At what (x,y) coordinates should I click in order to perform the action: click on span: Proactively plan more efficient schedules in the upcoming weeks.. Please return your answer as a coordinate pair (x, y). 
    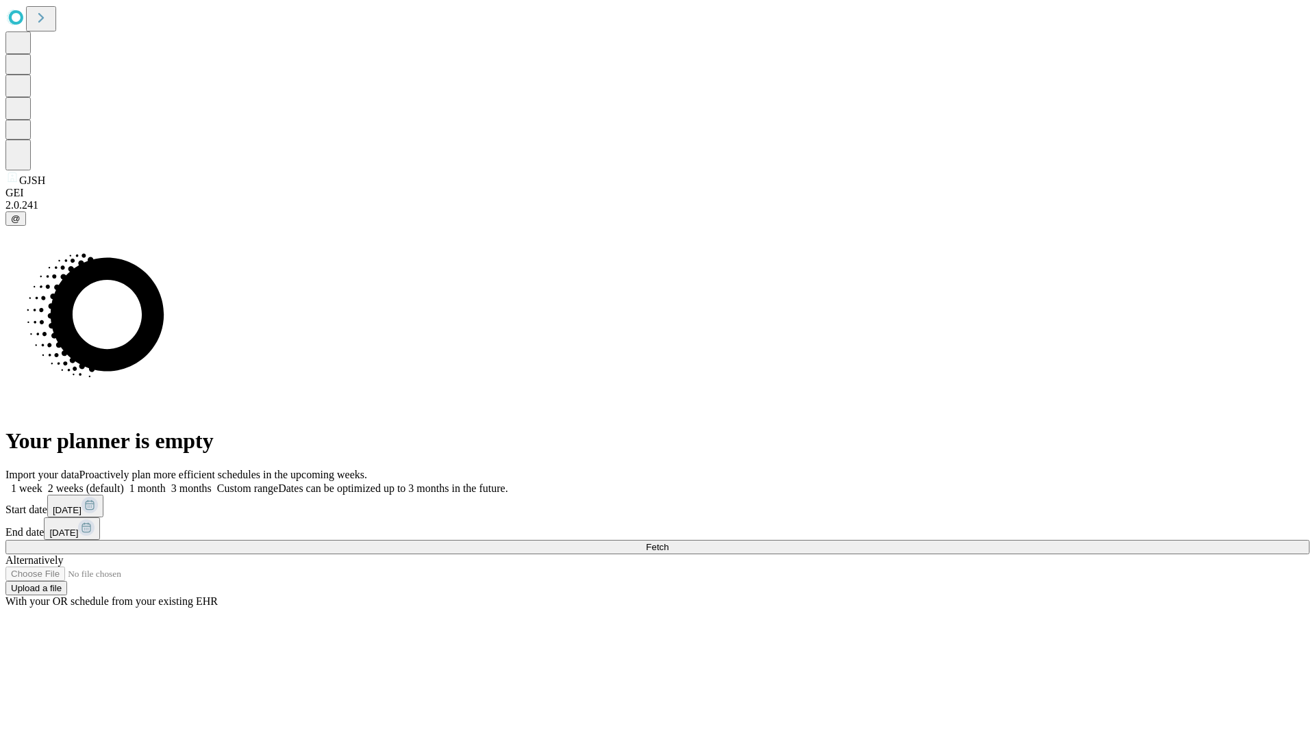
    Looking at the image, I should click on (223, 474).